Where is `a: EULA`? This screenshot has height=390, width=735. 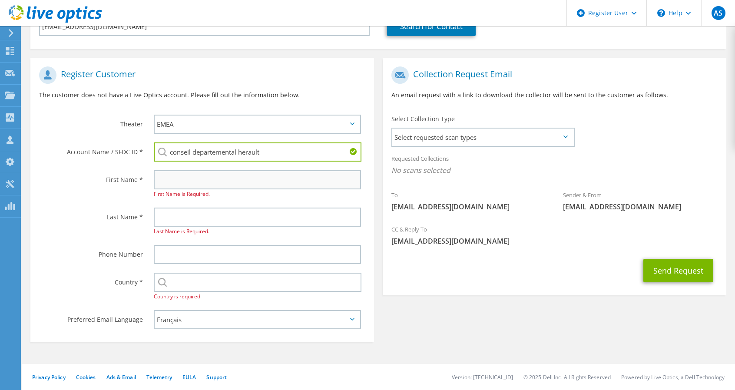
a: EULA is located at coordinates (189, 377).